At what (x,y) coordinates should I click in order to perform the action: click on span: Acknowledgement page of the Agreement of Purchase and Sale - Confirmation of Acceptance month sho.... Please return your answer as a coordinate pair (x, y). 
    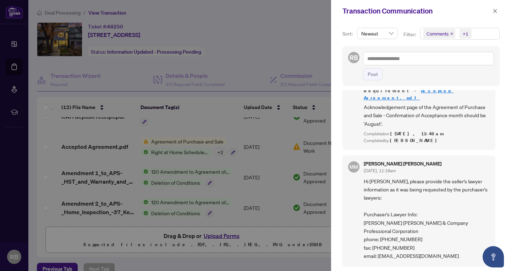
    Looking at the image, I should click on (426, 115).